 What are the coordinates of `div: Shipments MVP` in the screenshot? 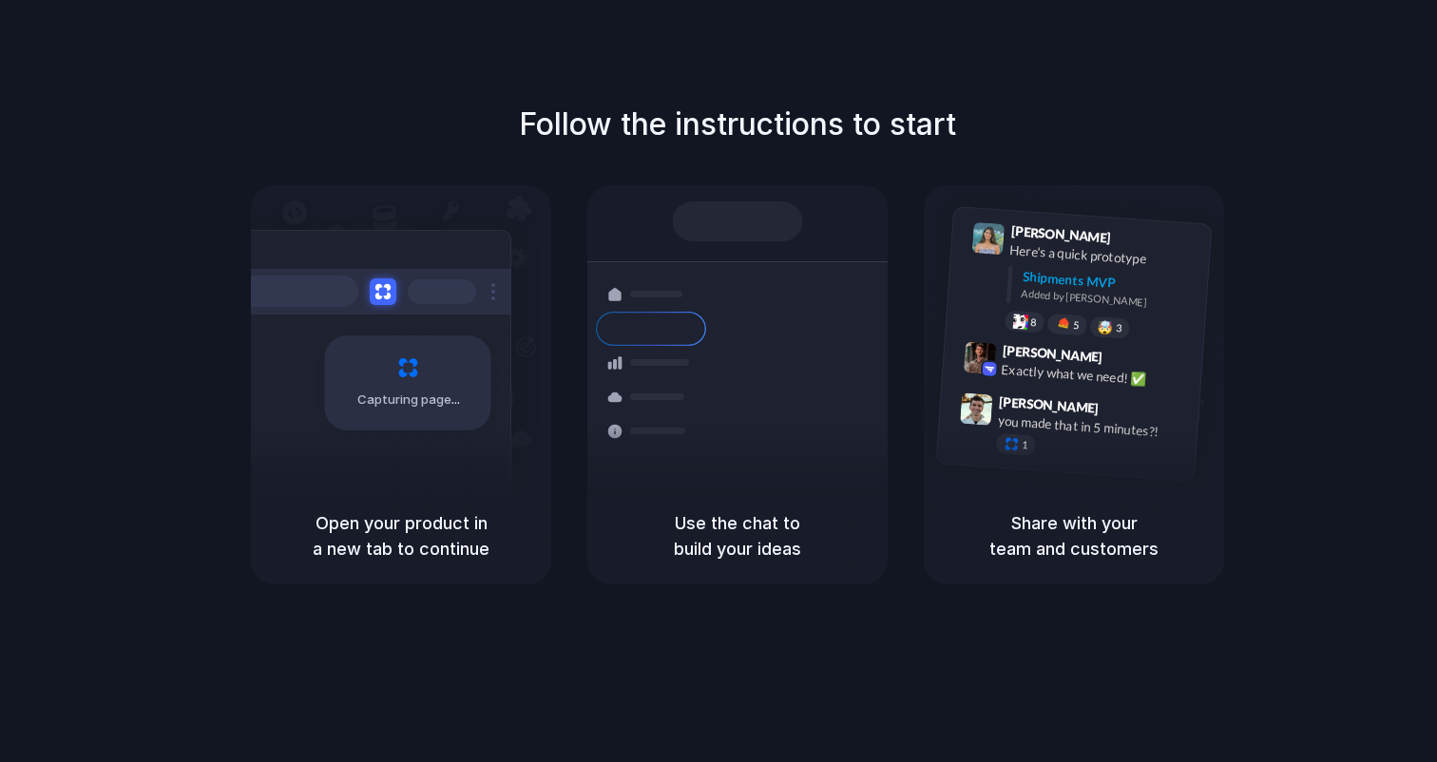 It's located at (1109, 282).